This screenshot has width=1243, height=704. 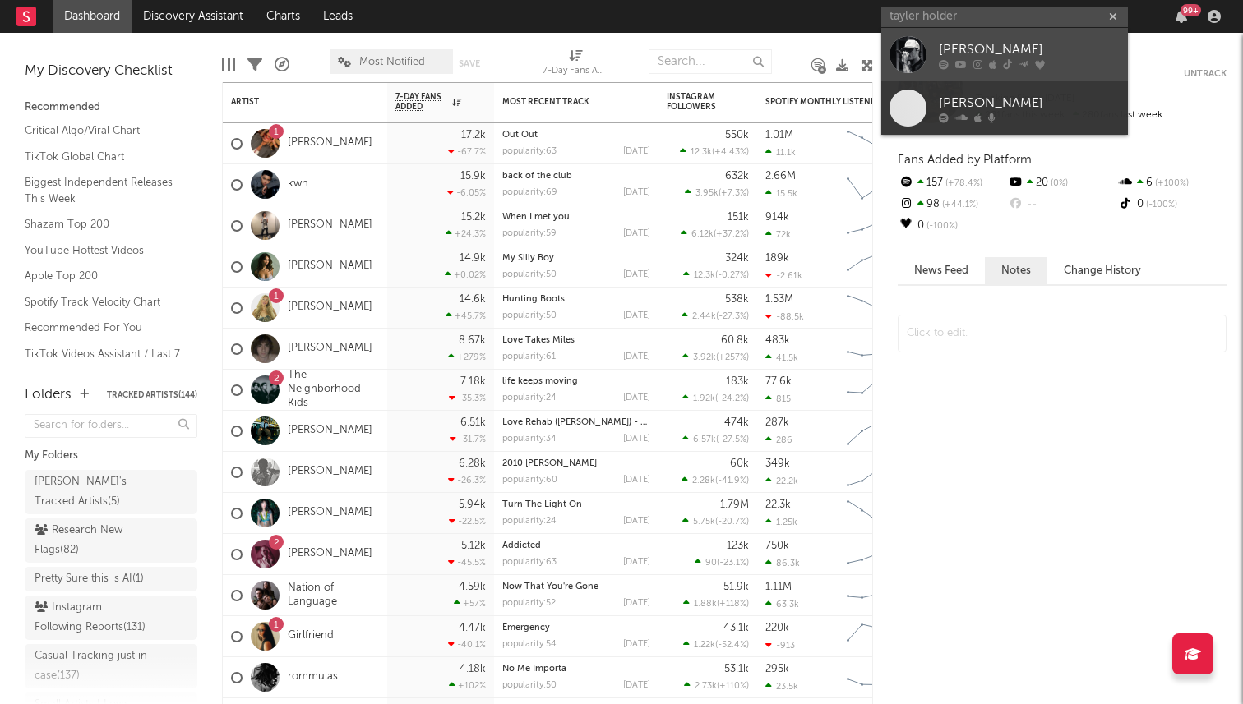 I want to click on div: popularity: 63, so click(x=529, y=151).